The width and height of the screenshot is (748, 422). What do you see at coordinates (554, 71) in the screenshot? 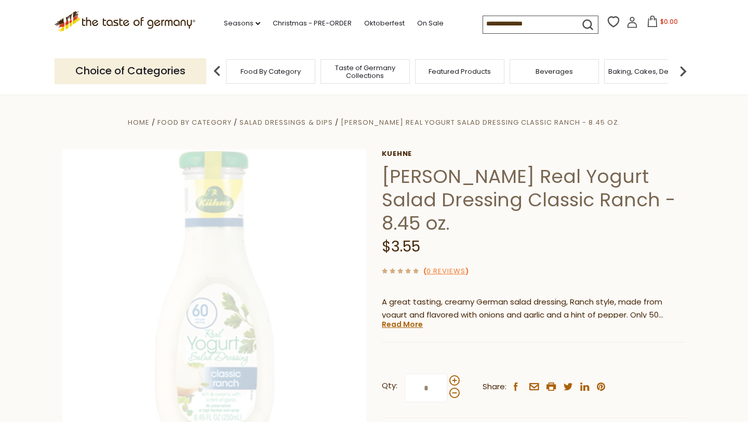
I see `span: Beverages` at bounding box center [554, 71].